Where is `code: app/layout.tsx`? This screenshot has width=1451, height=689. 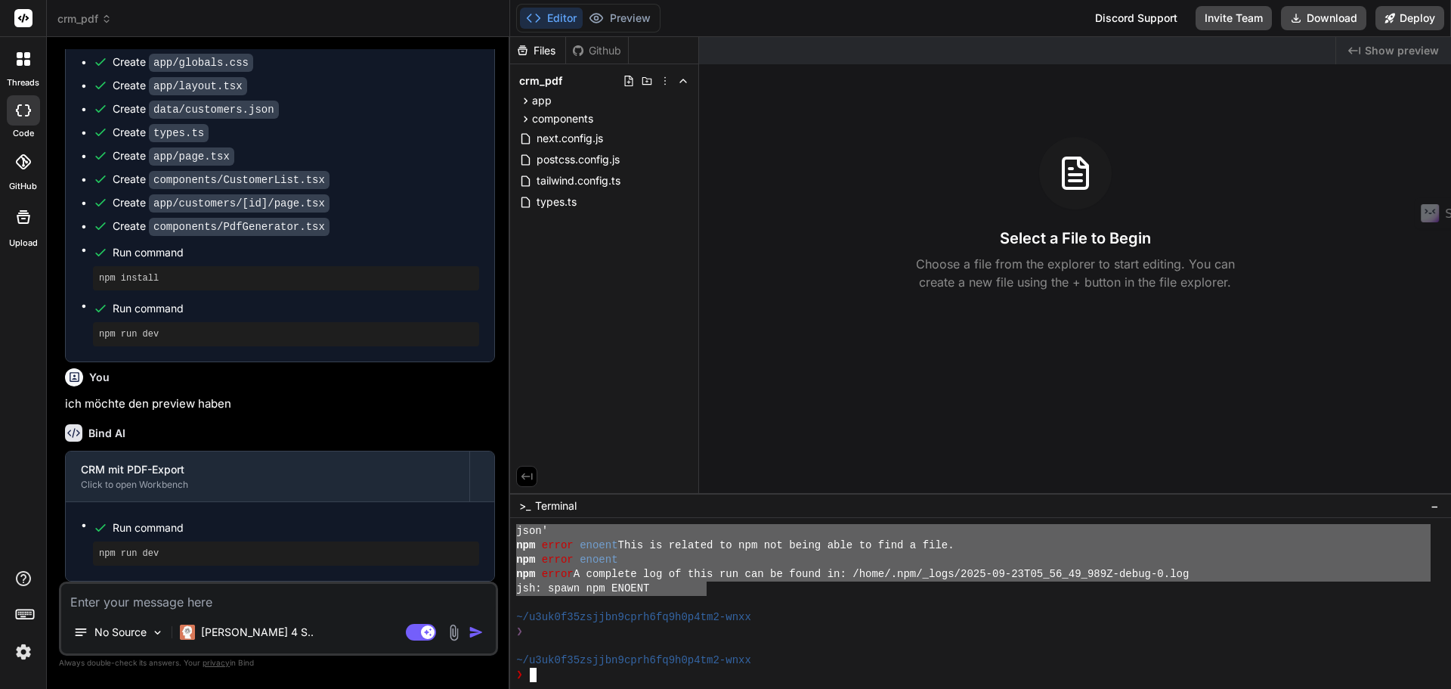
code: app/layout.tsx is located at coordinates (198, 86).